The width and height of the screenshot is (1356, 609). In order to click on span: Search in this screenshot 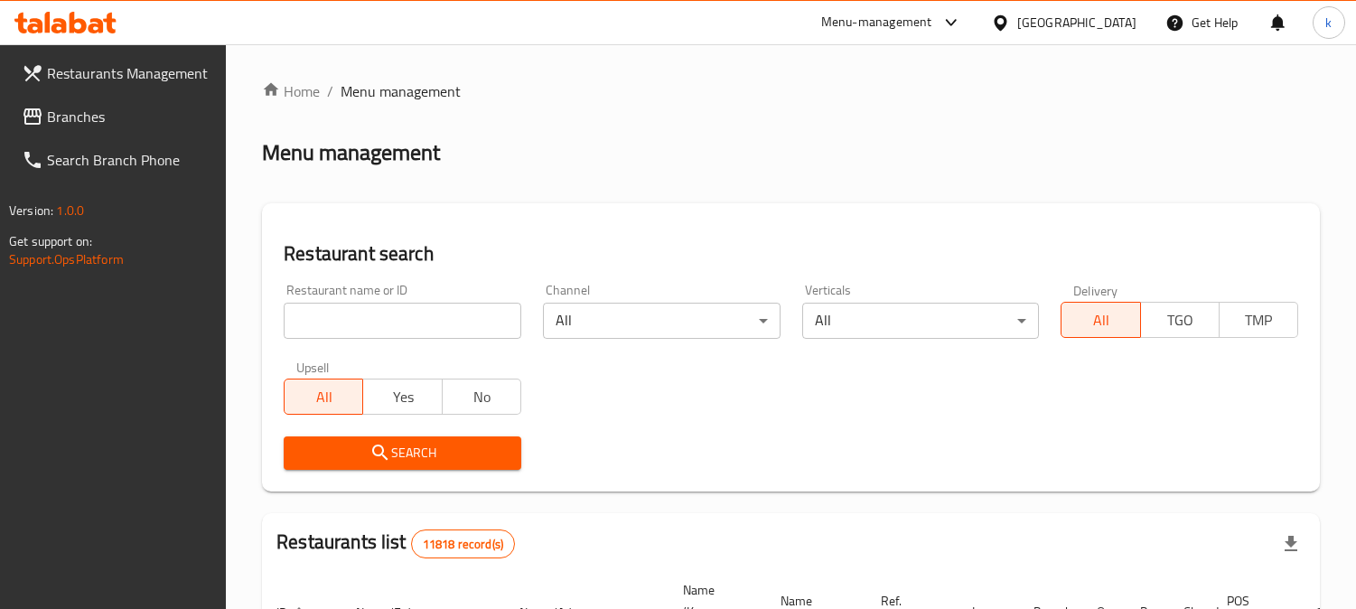, I will do `click(402, 453)`.